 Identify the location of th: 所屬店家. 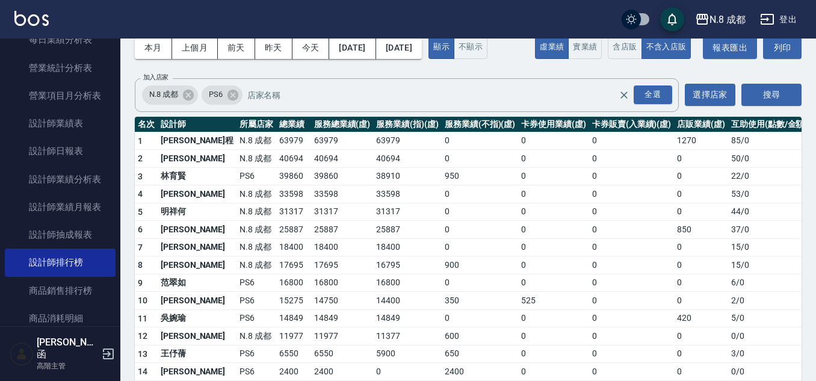
(256, 125).